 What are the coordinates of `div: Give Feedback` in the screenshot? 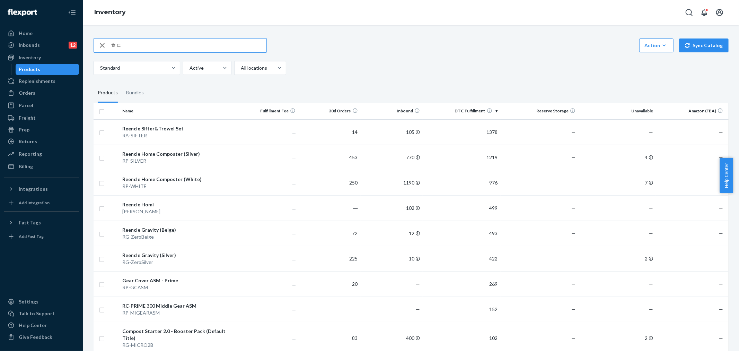 It's located at (35, 337).